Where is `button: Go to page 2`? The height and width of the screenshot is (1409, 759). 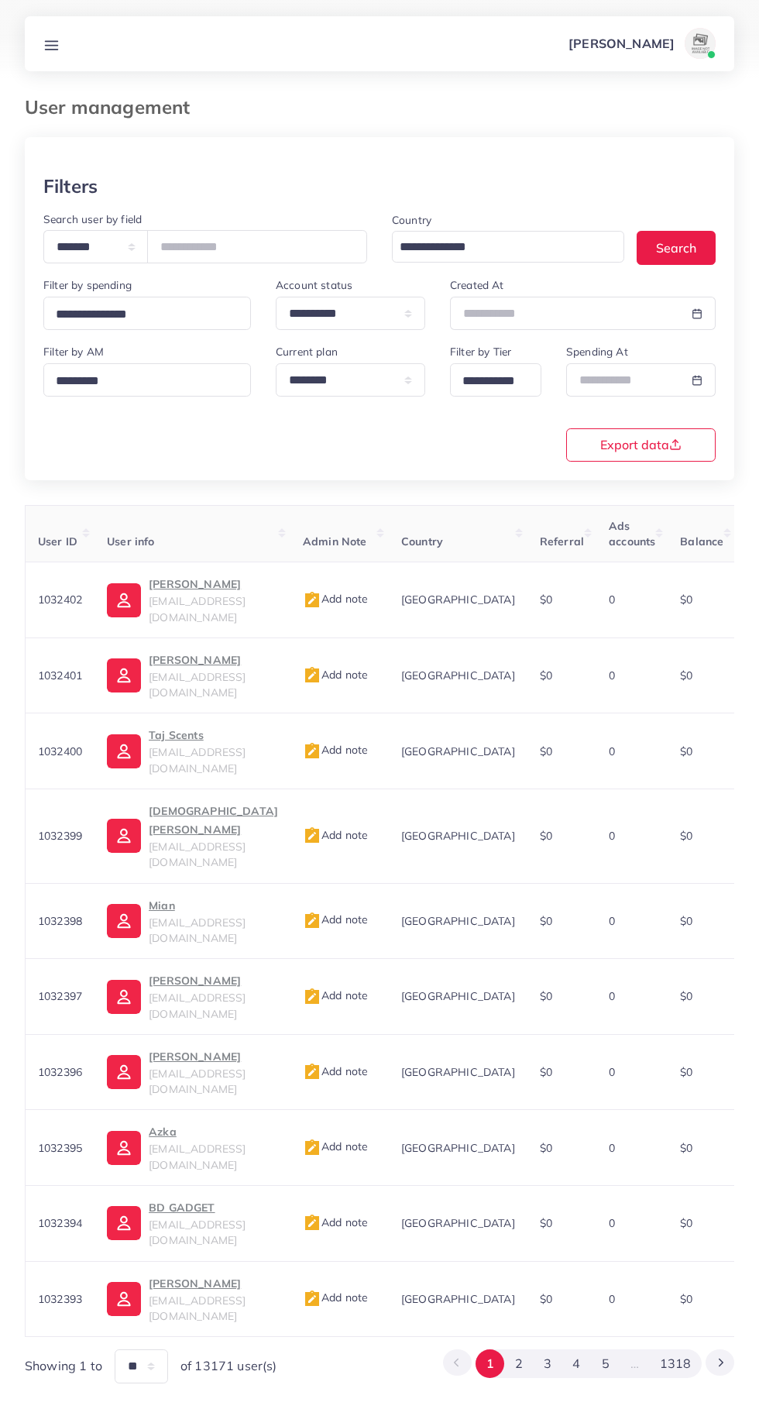 button: Go to page 2 is located at coordinates (518, 1363).